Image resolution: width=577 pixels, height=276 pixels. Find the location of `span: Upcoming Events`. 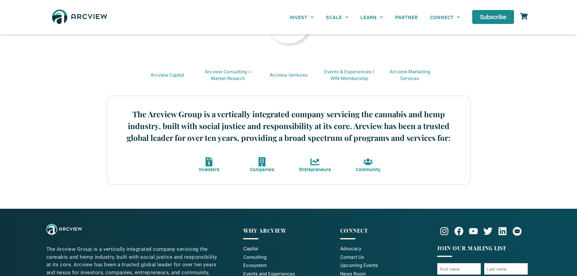

span: Upcoming Events is located at coordinates (359, 265).